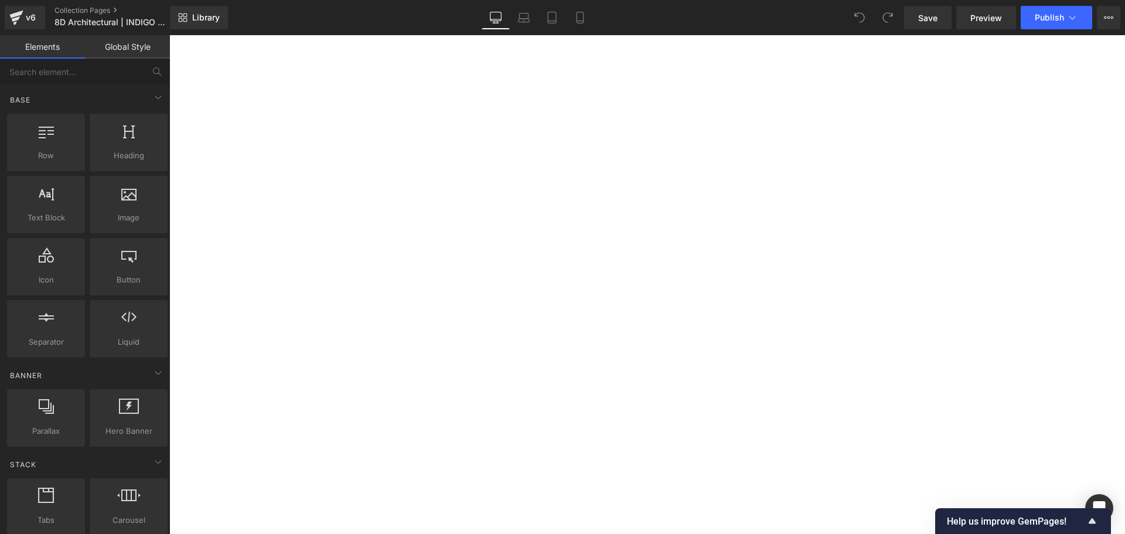  Describe the element at coordinates (1016, 521) in the screenshot. I see `span: Help us improve GemPages!` at that location.